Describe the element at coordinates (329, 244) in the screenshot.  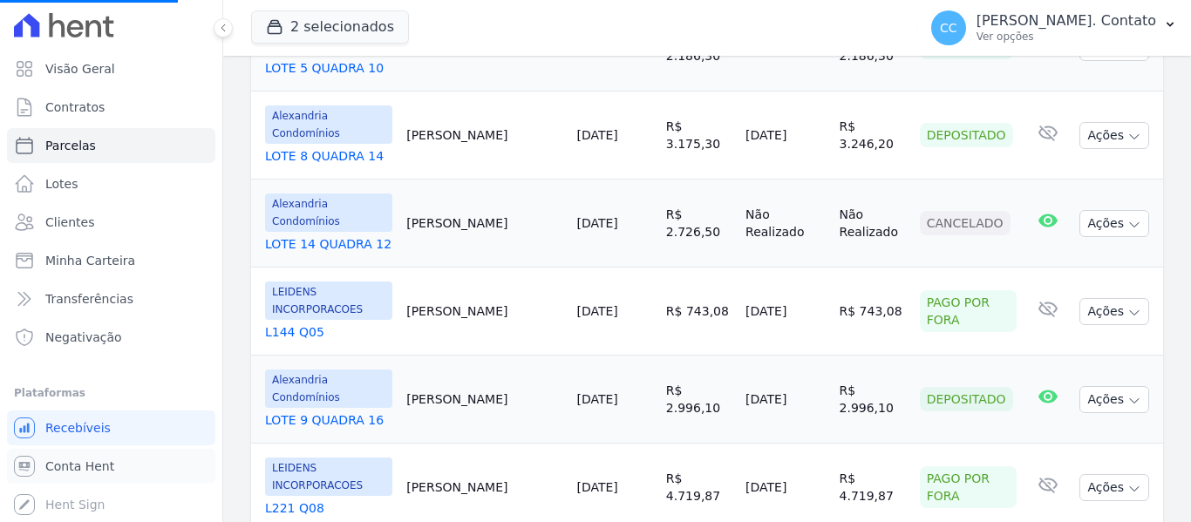
I see `a: LOTE 14 QUADRA 12` at that location.